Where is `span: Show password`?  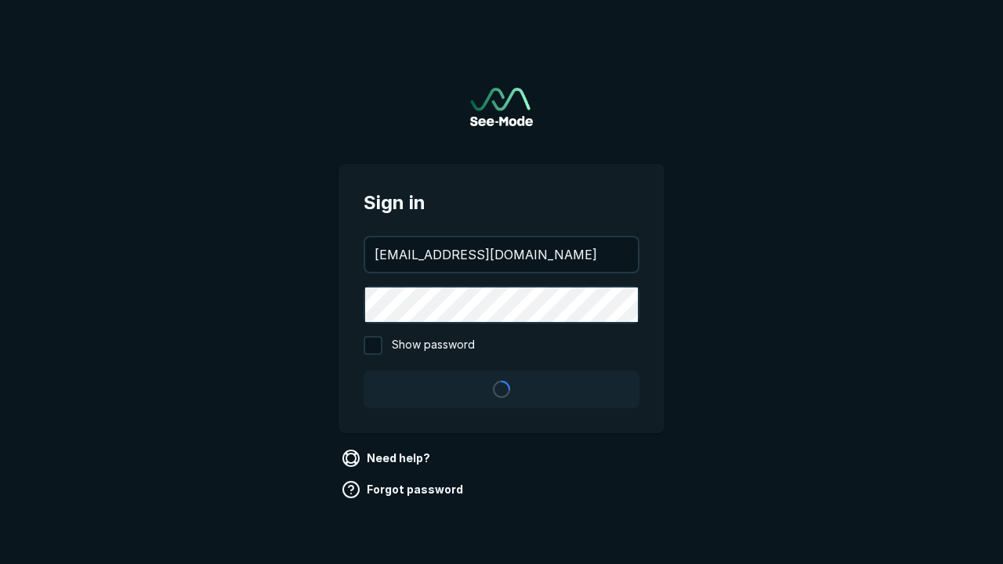
span: Show password is located at coordinates (433, 346).